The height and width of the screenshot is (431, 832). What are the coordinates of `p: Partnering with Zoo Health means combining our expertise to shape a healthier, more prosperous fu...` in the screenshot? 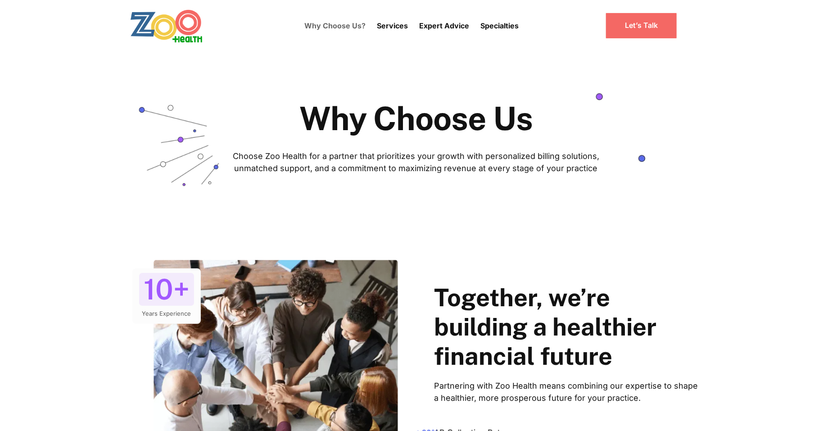 It's located at (567, 392).